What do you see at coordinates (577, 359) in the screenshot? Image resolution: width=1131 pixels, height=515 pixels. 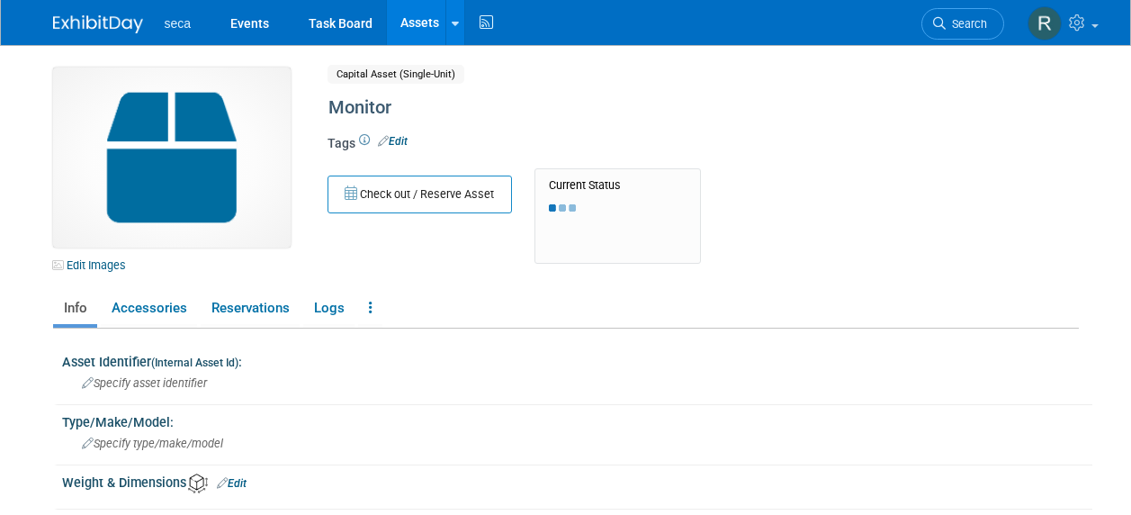 I see `div: Asset Identifier :` at bounding box center [577, 359].